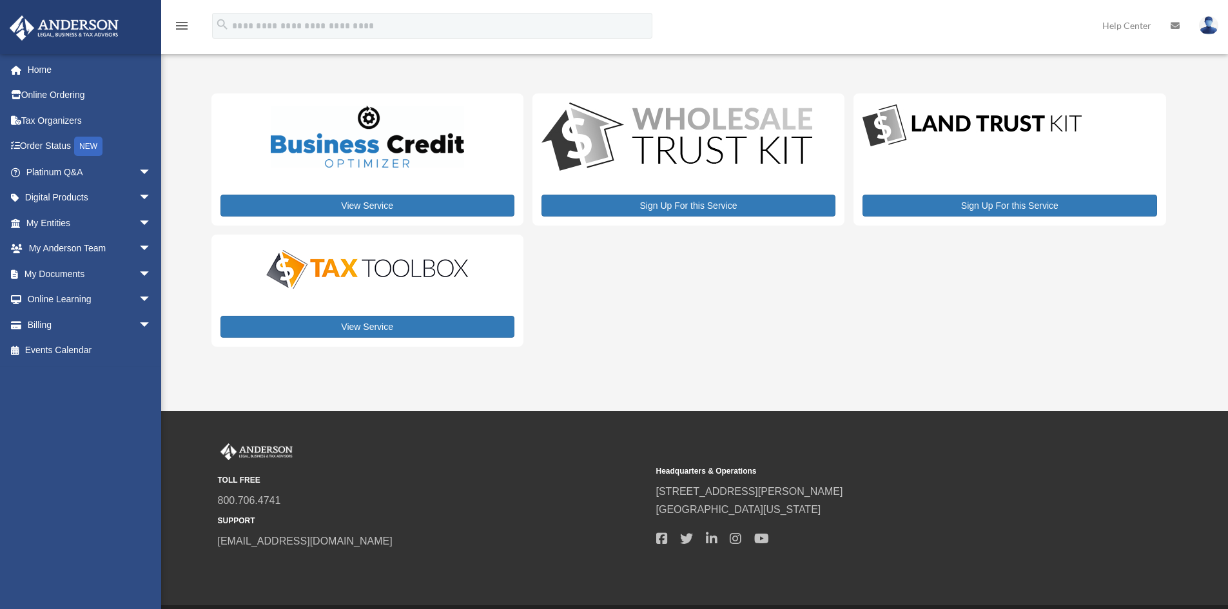  What do you see at coordinates (249, 500) in the screenshot?
I see `a: 800.706.4741` at bounding box center [249, 500].